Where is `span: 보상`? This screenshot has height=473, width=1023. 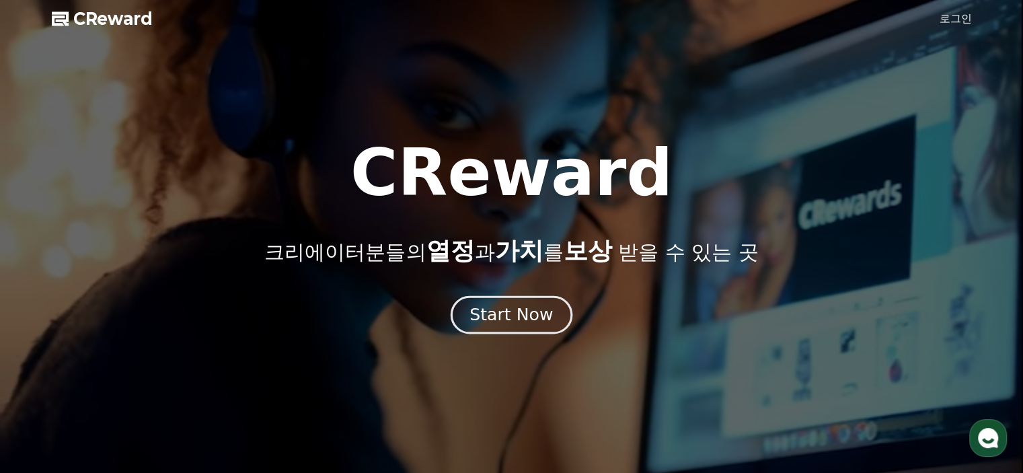 span: 보상 is located at coordinates (587, 250).